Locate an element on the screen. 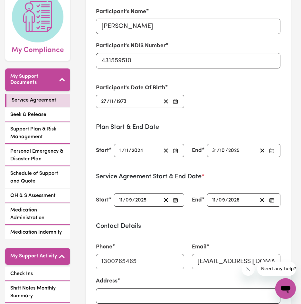  a: Schedule of Support and Quote is located at coordinates (38, 177).